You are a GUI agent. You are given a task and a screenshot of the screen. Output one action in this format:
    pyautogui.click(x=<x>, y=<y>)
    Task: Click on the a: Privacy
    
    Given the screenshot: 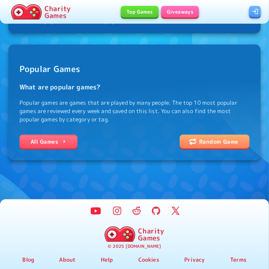 What is the action you would take?
    pyautogui.click(x=194, y=260)
    